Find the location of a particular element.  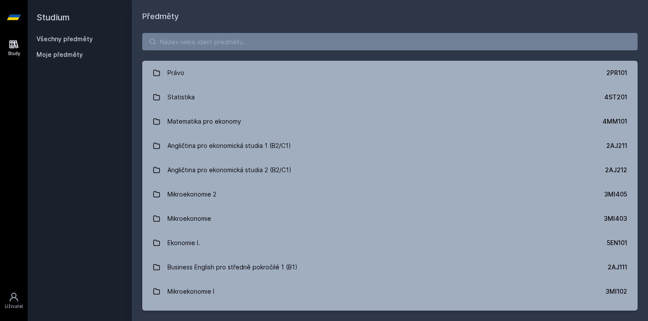

div: Právo is located at coordinates (176, 73).